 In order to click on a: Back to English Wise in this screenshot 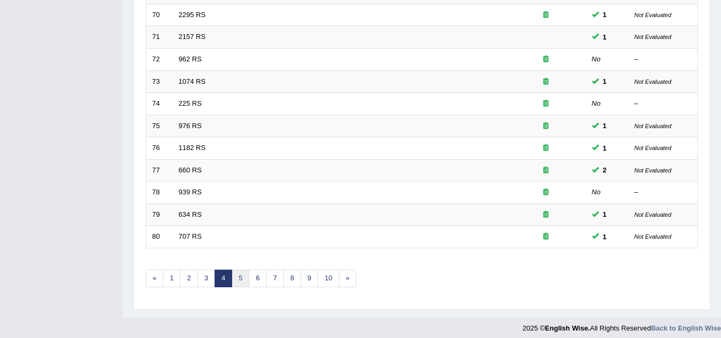, I will do `click(685, 328)`.